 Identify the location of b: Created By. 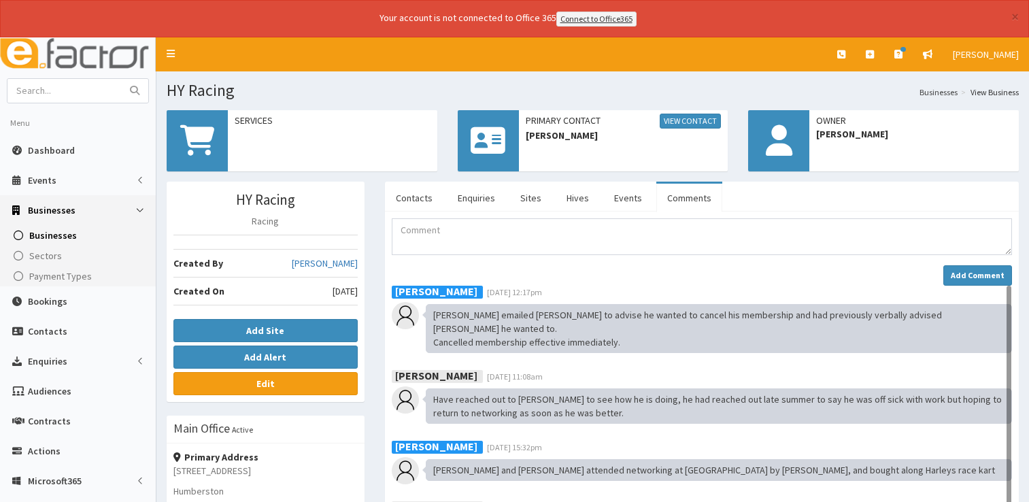
(198, 263).